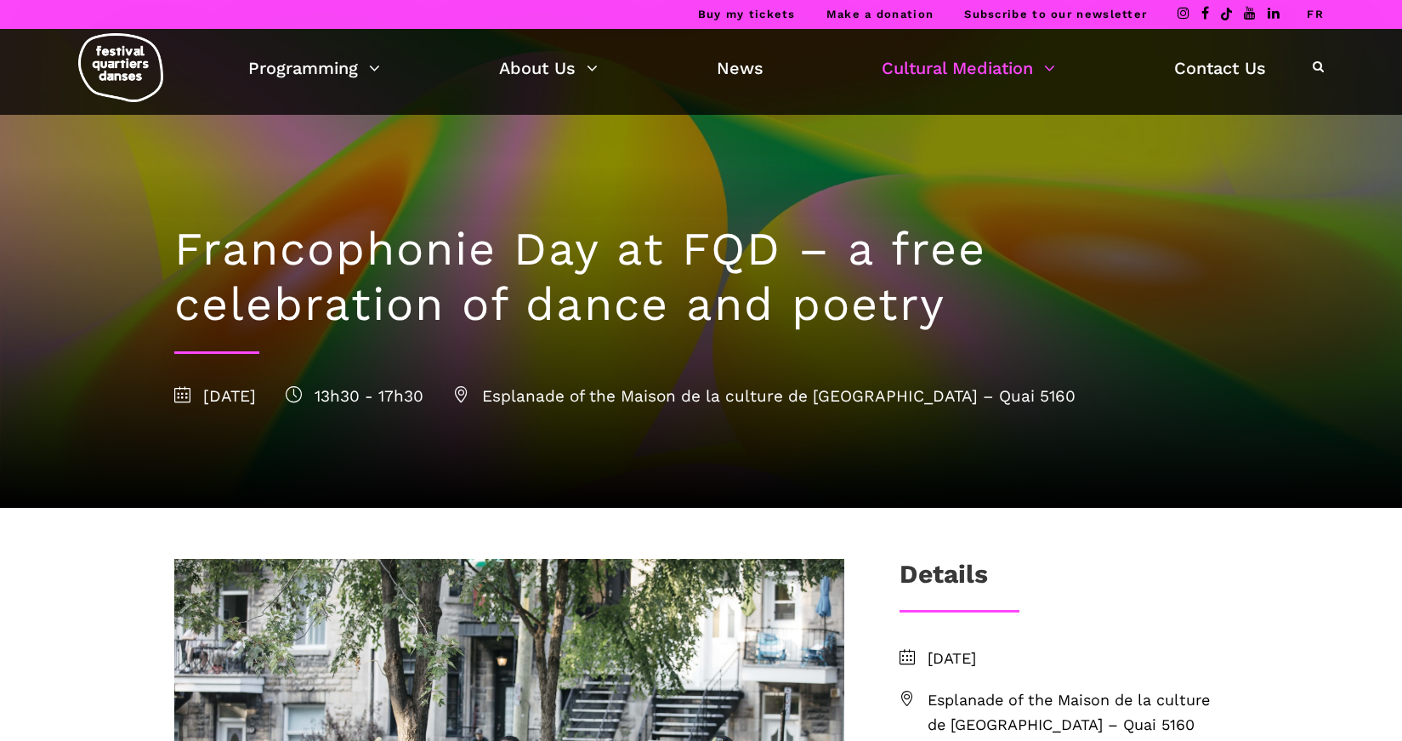 The width and height of the screenshot is (1402, 741). Describe the element at coordinates (1220, 68) in the screenshot. I see `a: Contact Us` at that location.